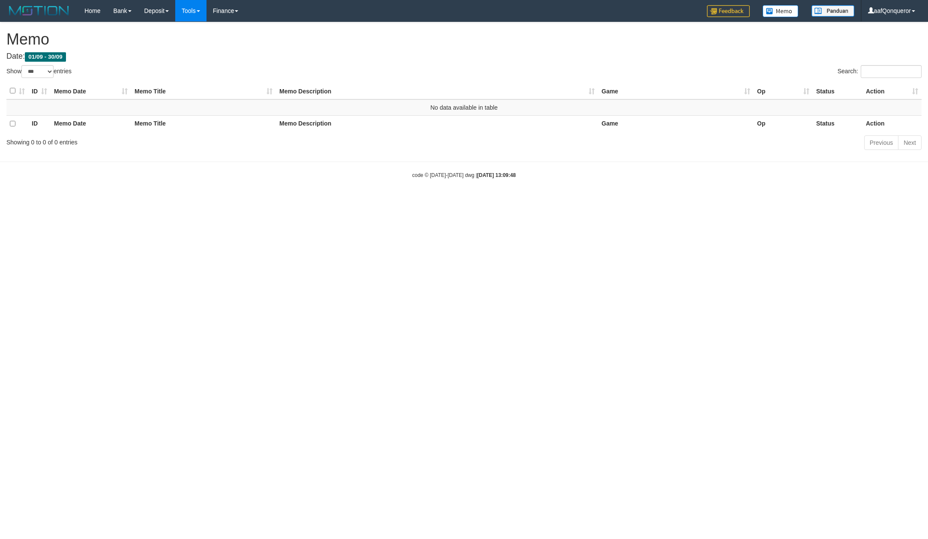  What do you see at coordinates (39, 91) in the screenshot?
I see `th: ID: activate to sort column ascending` at bounding box center [39, 91].